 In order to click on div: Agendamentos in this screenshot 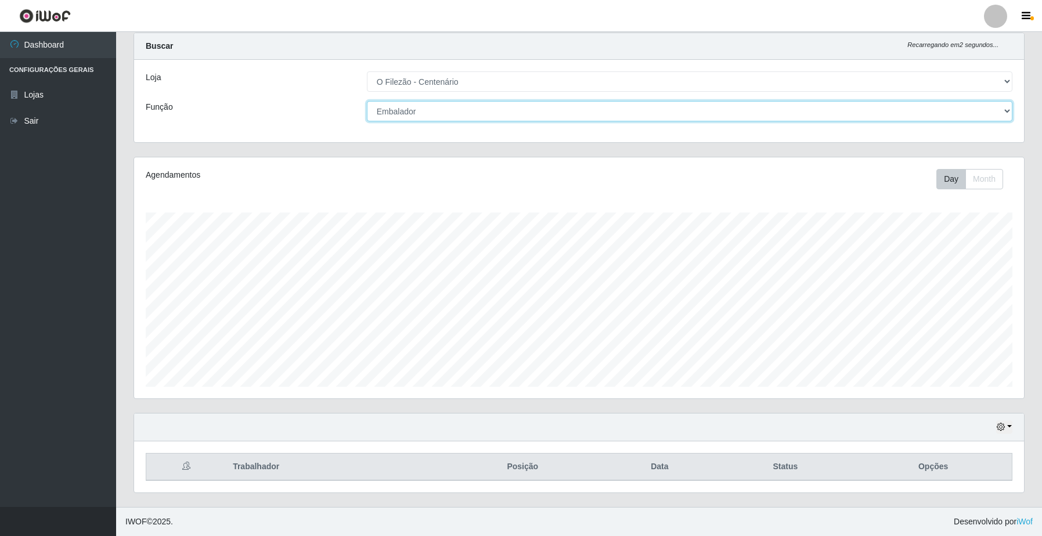, I will do `click(321, 175)`.